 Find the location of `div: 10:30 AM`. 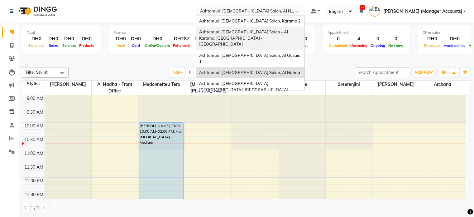

div: 10:30 AM is located at coordinates (34, 139).